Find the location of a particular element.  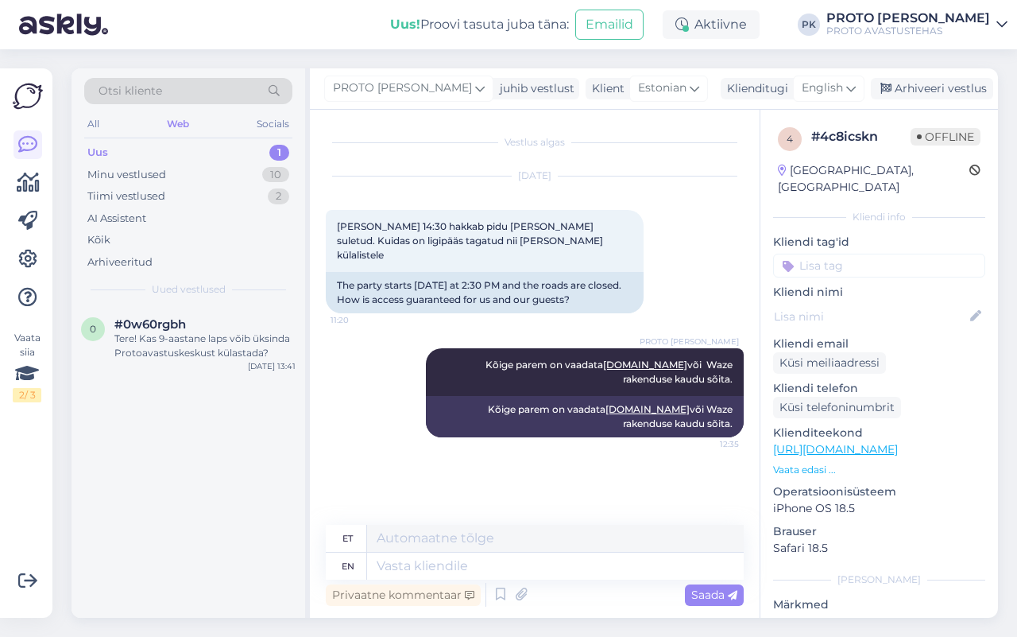

div: AI Assistent is located at coordinates (117, 219).